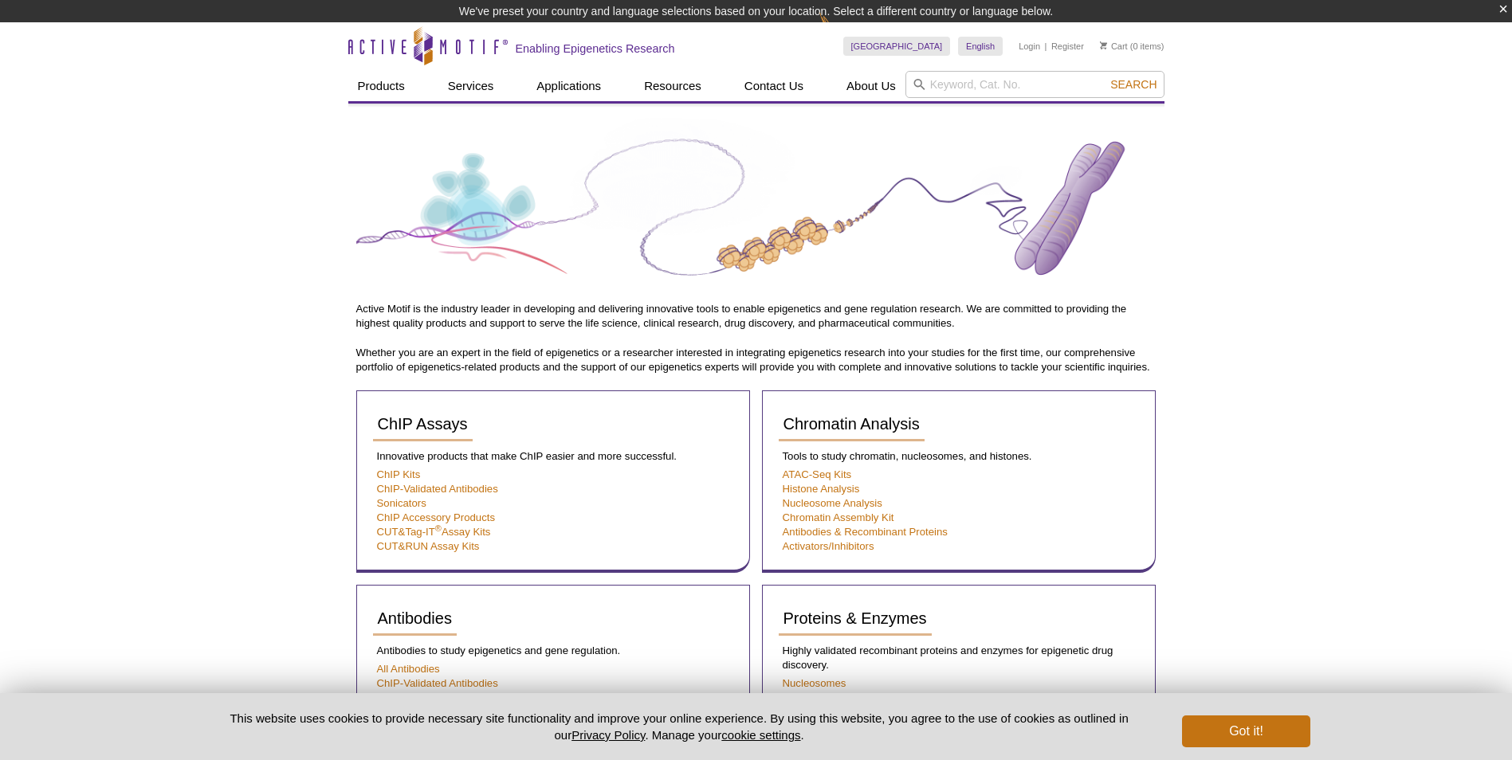 This screenshot has height=760, width=1512. I want to click on span: ChIP Assays, so click(422, 424).